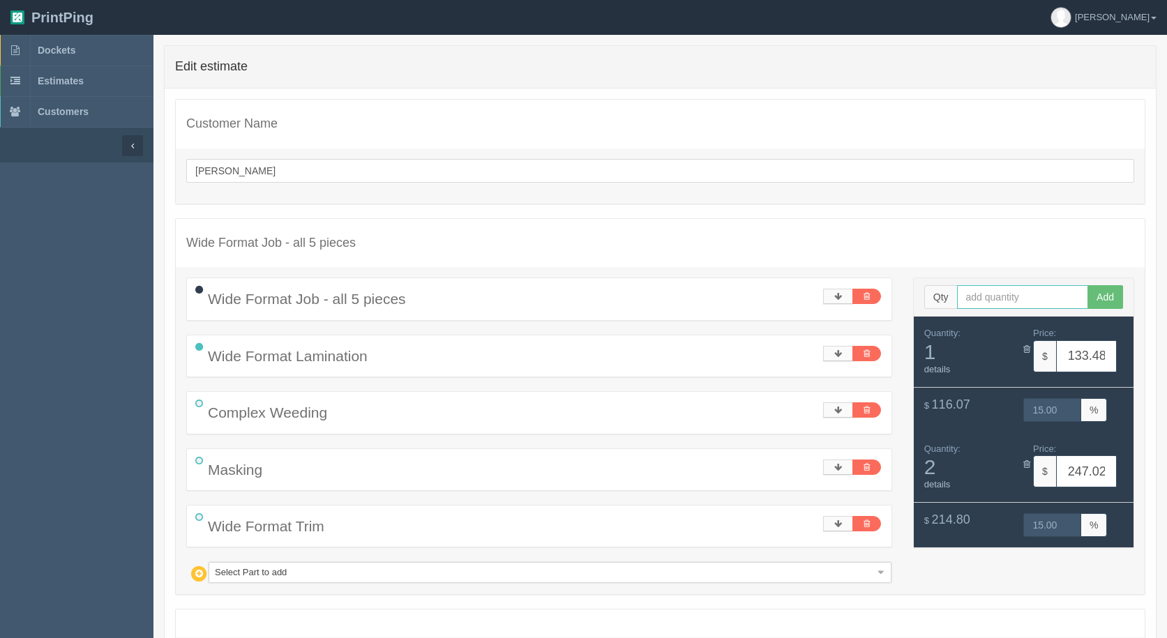  Describe the element at coordinates (17, 17) in the screenshot. I see `img: logo-3e63b451c926e2ac314895c53de4908e5d424f24456219fb08d385ab2e579770.png` at that location.